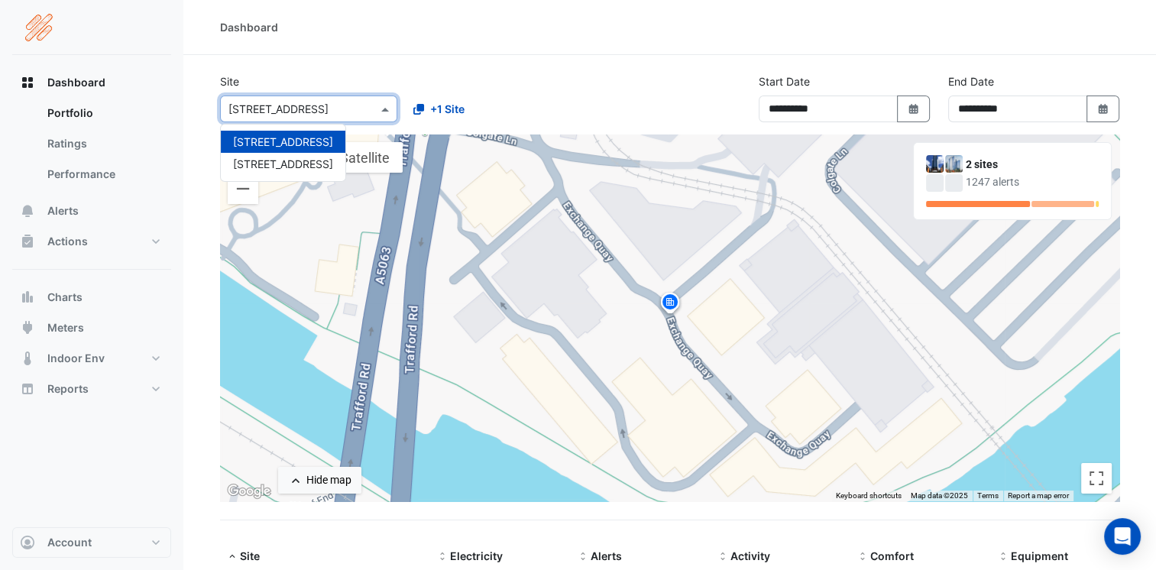 The image size is (1156, 570). Describe the element at coordinates (92, 83) in the screenshot. I see `button: Dashboard` at that location.